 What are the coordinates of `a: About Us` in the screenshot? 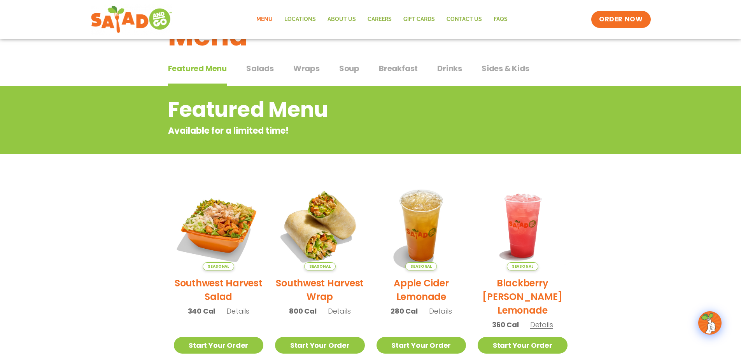 It's located at (341, 19).